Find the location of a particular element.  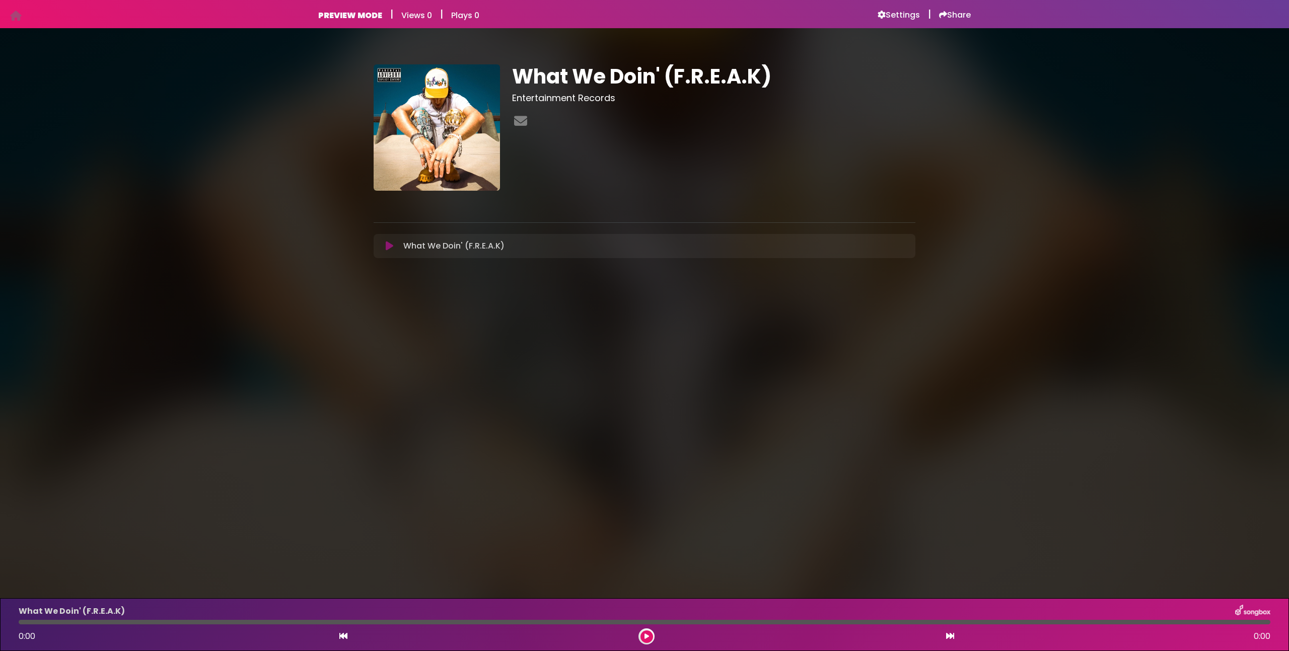

h1: What We Doin' (F.R.E.A.K) is located at coordinates (713, 77).